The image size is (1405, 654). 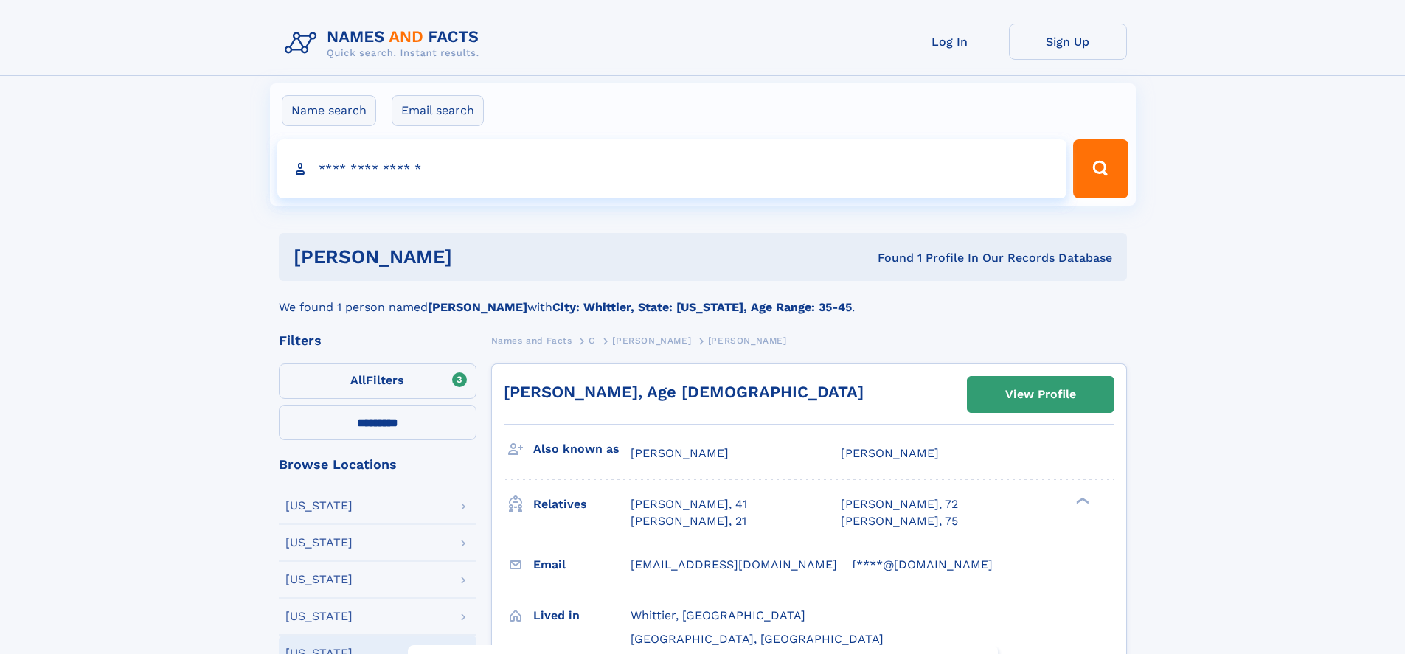 What do you see at coordinates (592, 340) in the screenshot?
I see `a: G` at bounding box center [592, 340].